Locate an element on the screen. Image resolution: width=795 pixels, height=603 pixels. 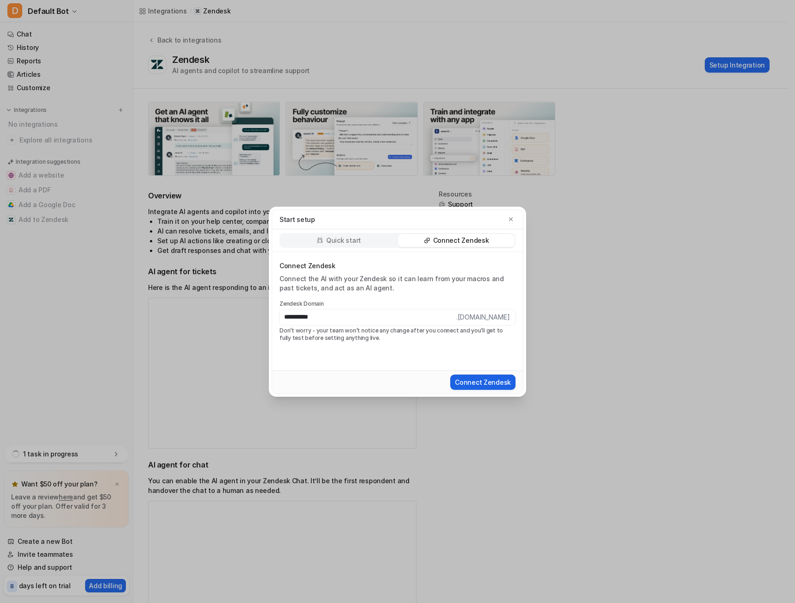
label: Zendesk Domain is located at coordinates (397, 304).